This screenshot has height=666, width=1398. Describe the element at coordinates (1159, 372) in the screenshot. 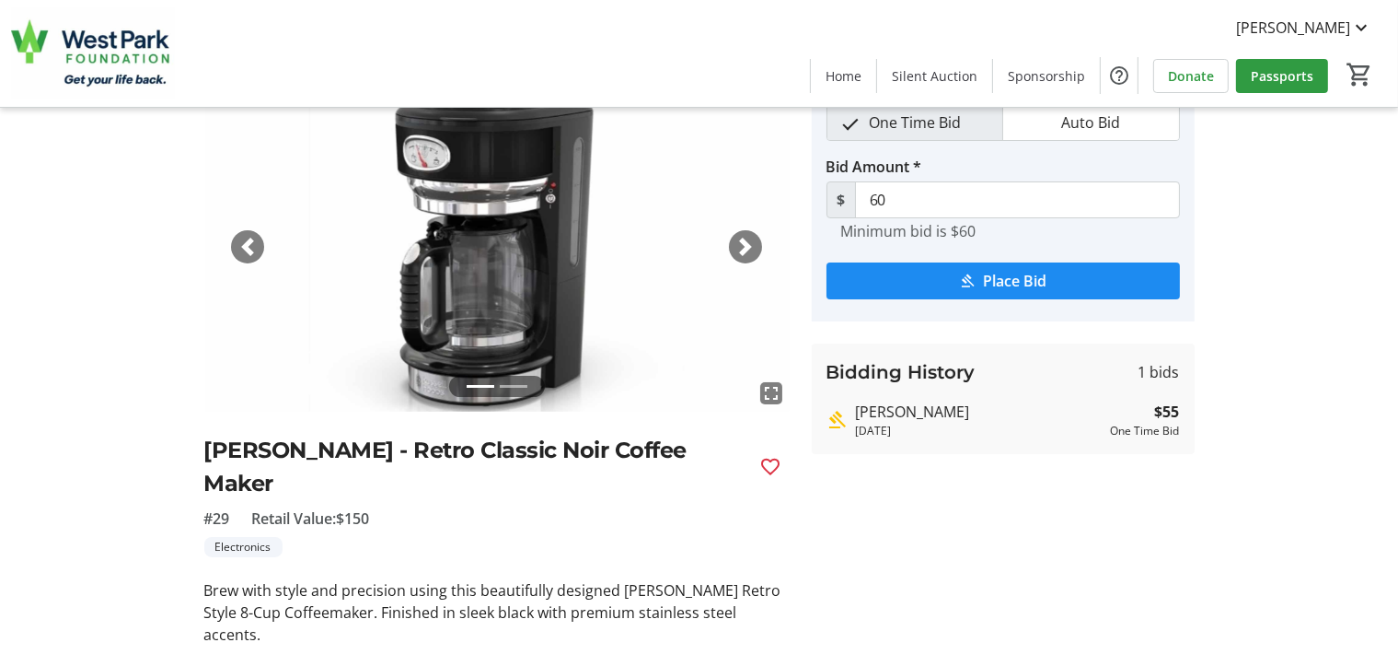

I see `span: 1 bids` at that location.